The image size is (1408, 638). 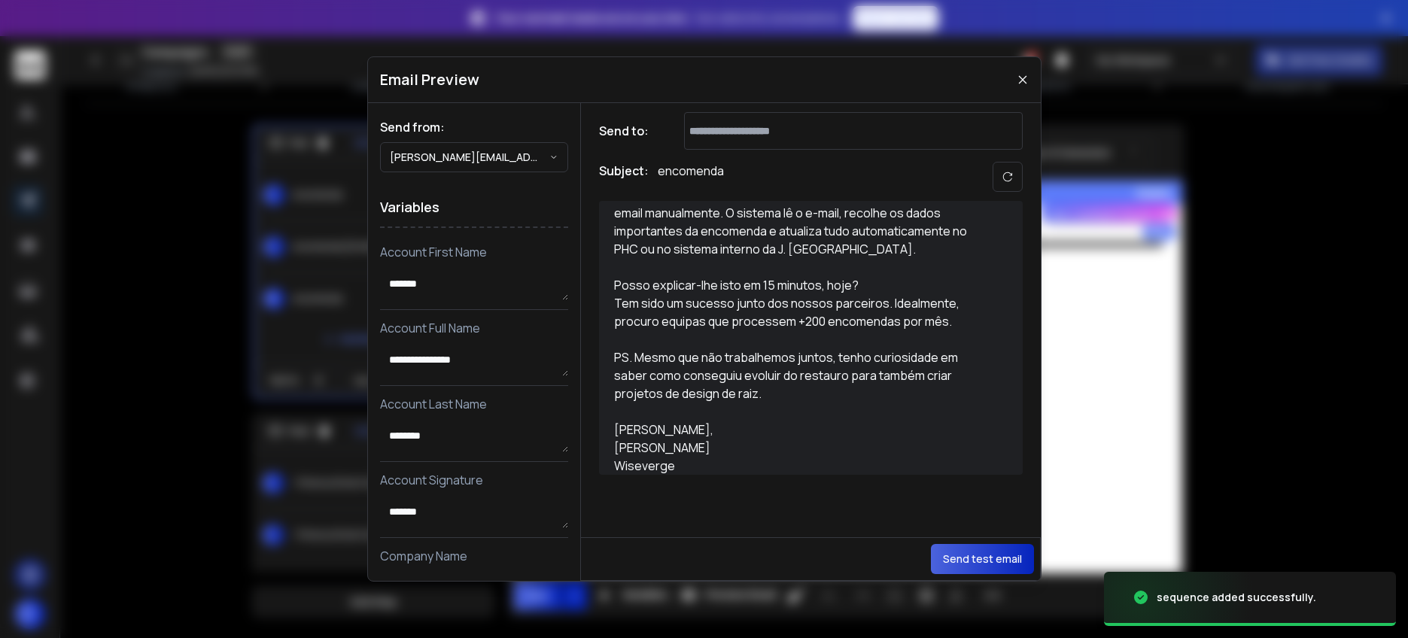 I want to click on p: Company Name, so click(x=474, y=556).